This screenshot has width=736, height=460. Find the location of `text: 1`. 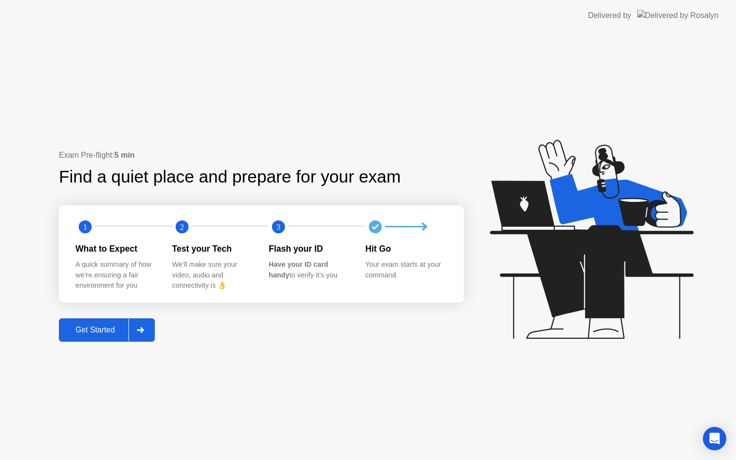

text: 1 is located at coordinates (85, 226).